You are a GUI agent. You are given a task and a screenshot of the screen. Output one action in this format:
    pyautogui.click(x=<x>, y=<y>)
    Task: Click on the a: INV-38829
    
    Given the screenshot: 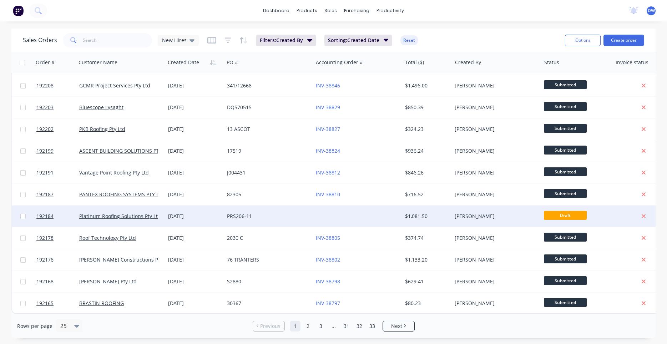 What is the action you would take?
    pyautogui.click(x=328, y=107)
    